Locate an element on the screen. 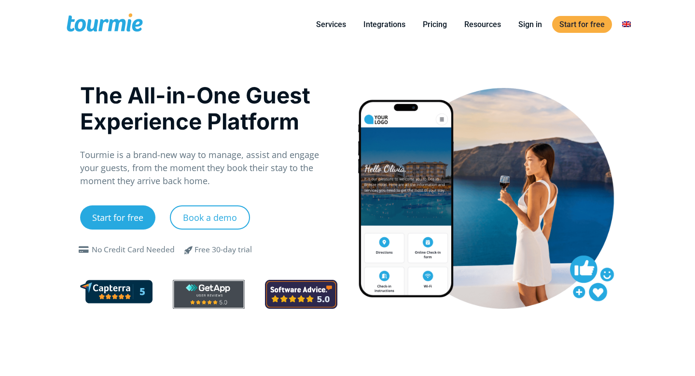 The height and width of the screenshot is (376, 695). a: Services is located at coordinates (331, 24).